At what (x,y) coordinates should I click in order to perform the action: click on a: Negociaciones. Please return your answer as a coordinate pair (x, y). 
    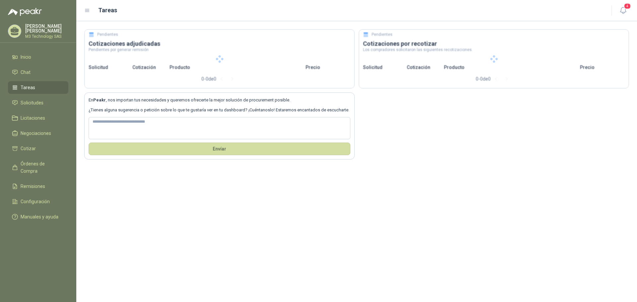
    Looking at the image, I should click on (38, 133).